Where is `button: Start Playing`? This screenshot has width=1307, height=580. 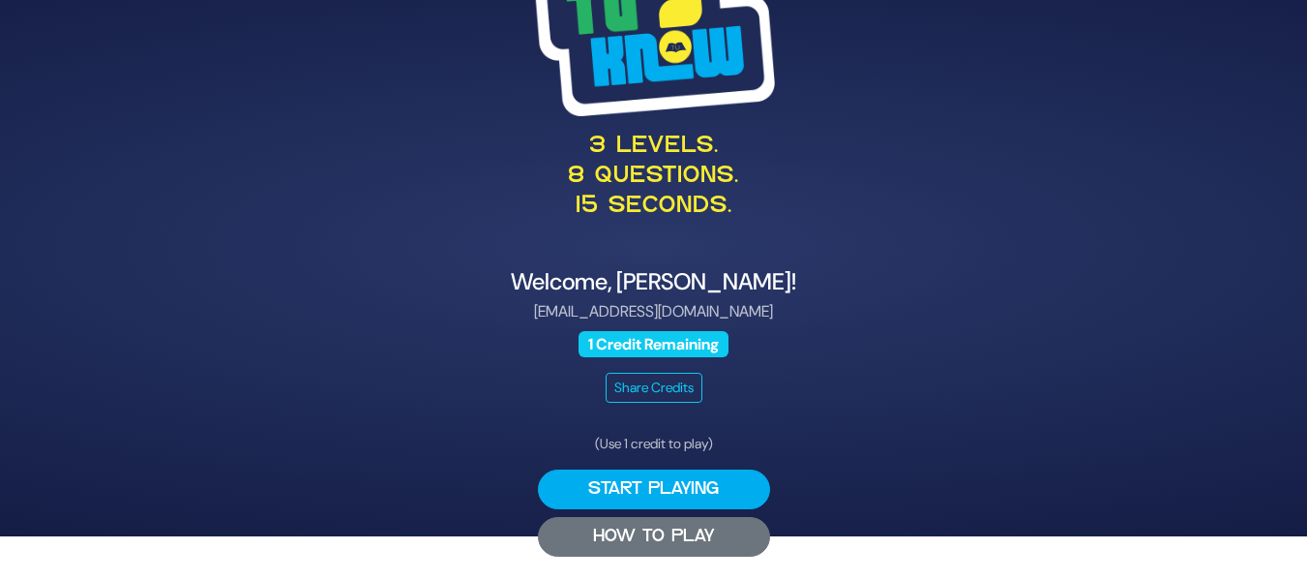
button: Start Playing is located at coordinates (654, 489).